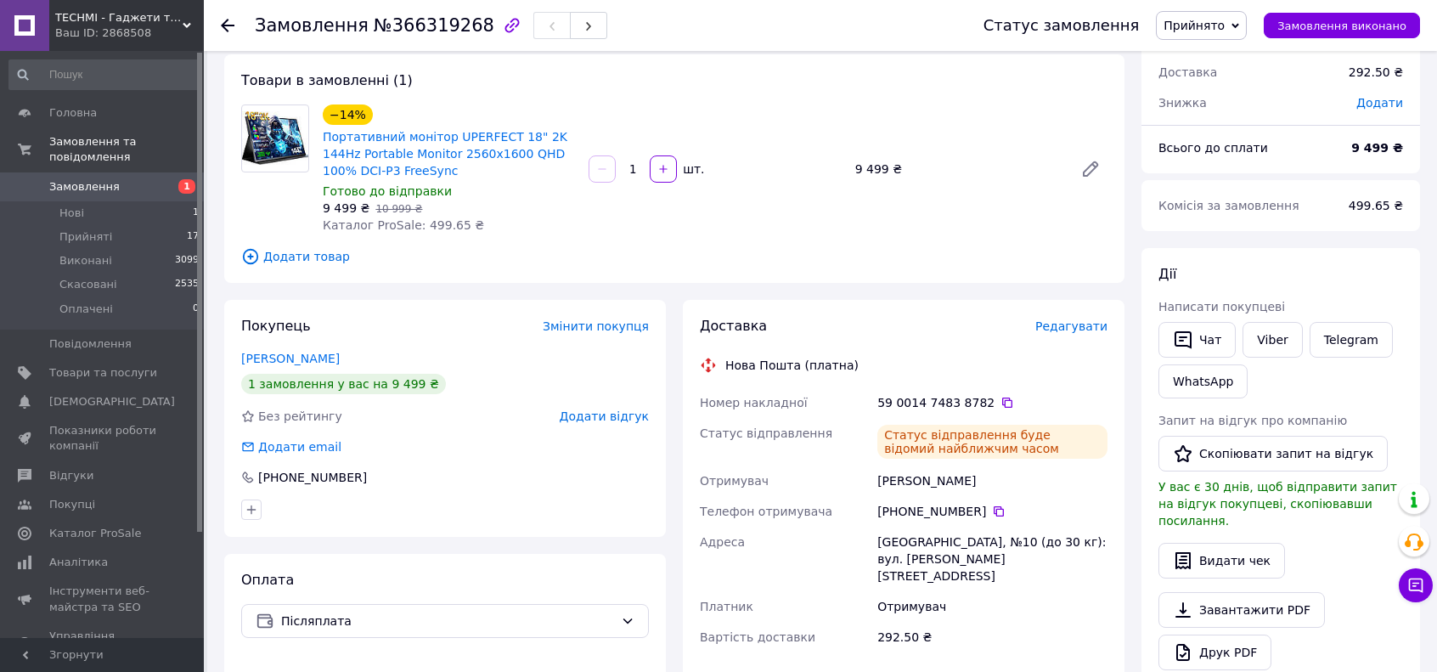  What do you see at coordinates (726, 606) in the screenshot?
I see `span: Платник` at bounding box center [726, 606].